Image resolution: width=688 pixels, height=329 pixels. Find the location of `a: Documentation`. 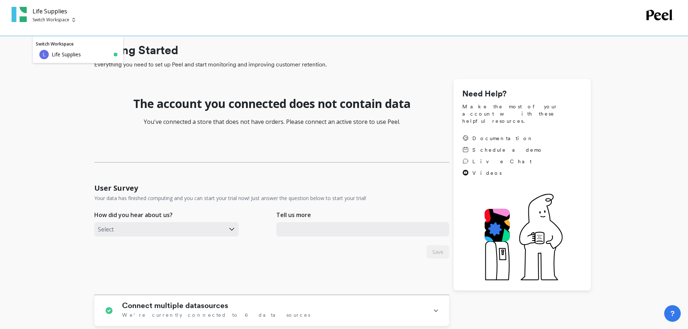

a: Documentation is located at coordinates (503, 138).